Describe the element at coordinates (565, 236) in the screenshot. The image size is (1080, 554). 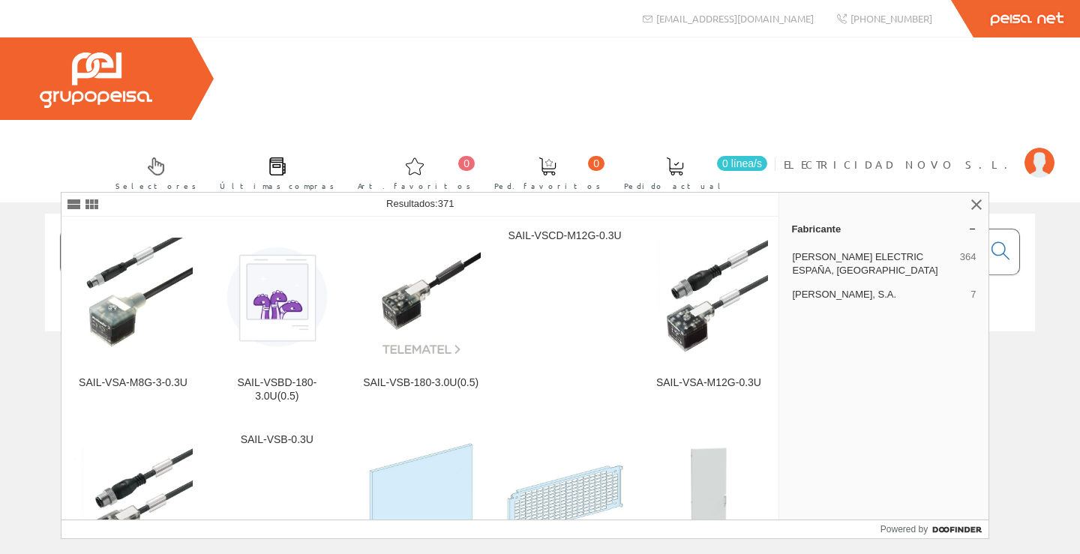
I see `div: SAIL-VSCD-M12G-0.3U` at that location.